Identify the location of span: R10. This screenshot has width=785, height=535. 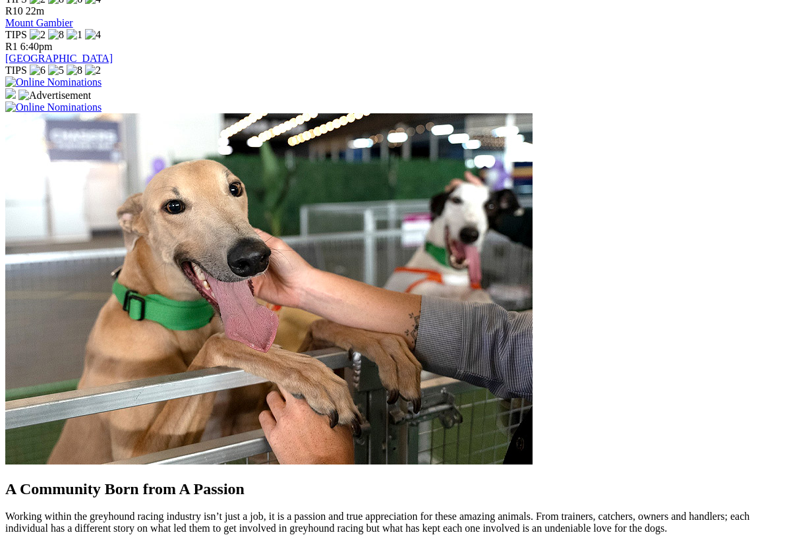
(14, 11).